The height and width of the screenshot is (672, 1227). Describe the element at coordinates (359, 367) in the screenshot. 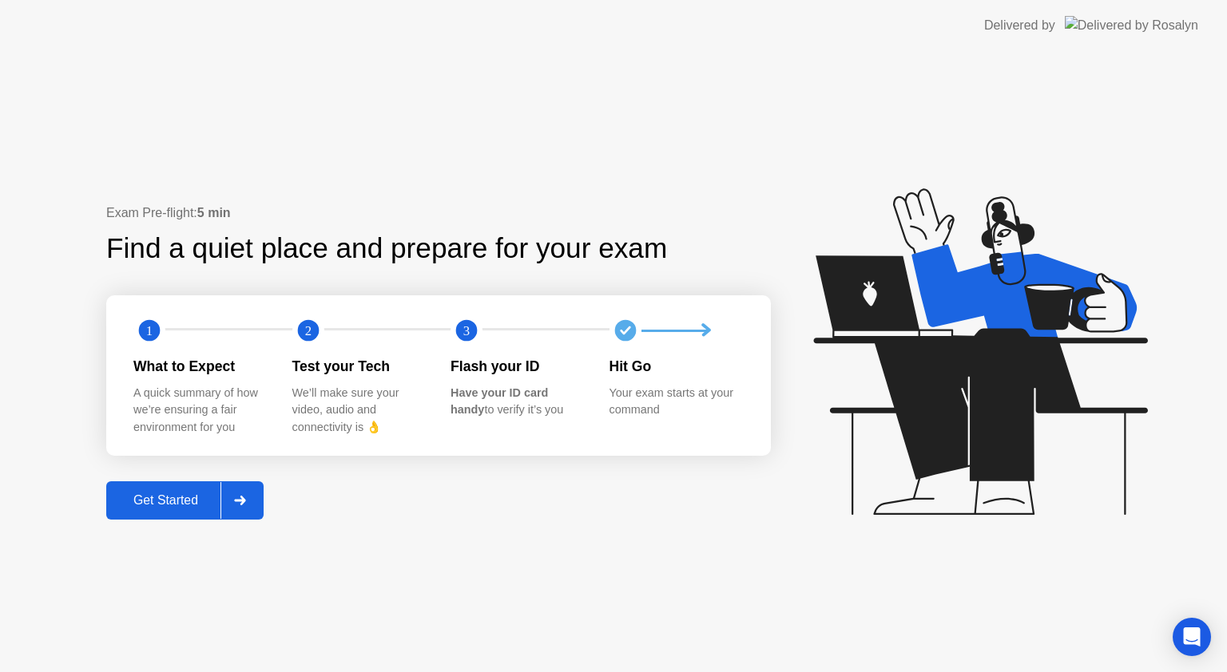

I see `div: Test your Tech` at that location.